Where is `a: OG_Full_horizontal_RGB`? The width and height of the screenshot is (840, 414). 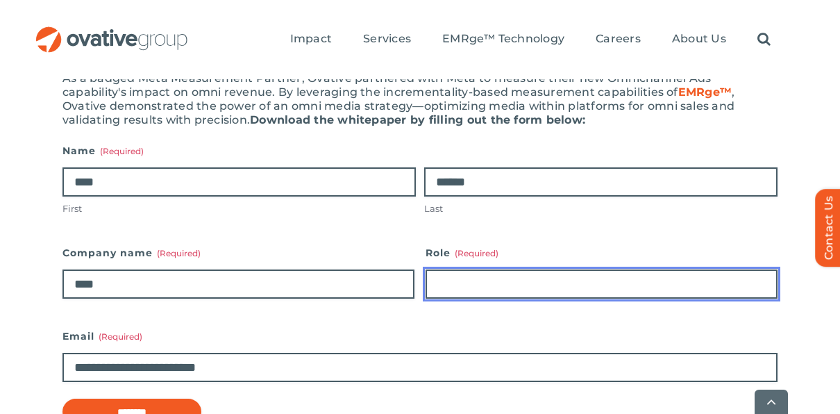 a: OG_Full_horizontal_RGB is located at coordinates (112, 31).